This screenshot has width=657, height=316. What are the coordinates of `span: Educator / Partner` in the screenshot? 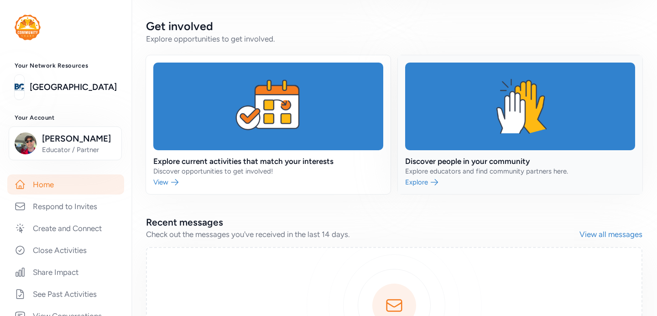 It's located at (79, 150).